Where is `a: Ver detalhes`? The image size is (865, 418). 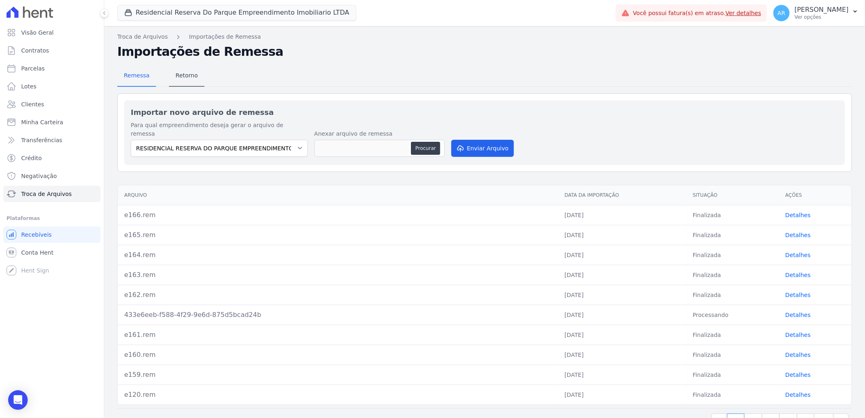
a: Ver detalhes is located at coordinates (744, 13).